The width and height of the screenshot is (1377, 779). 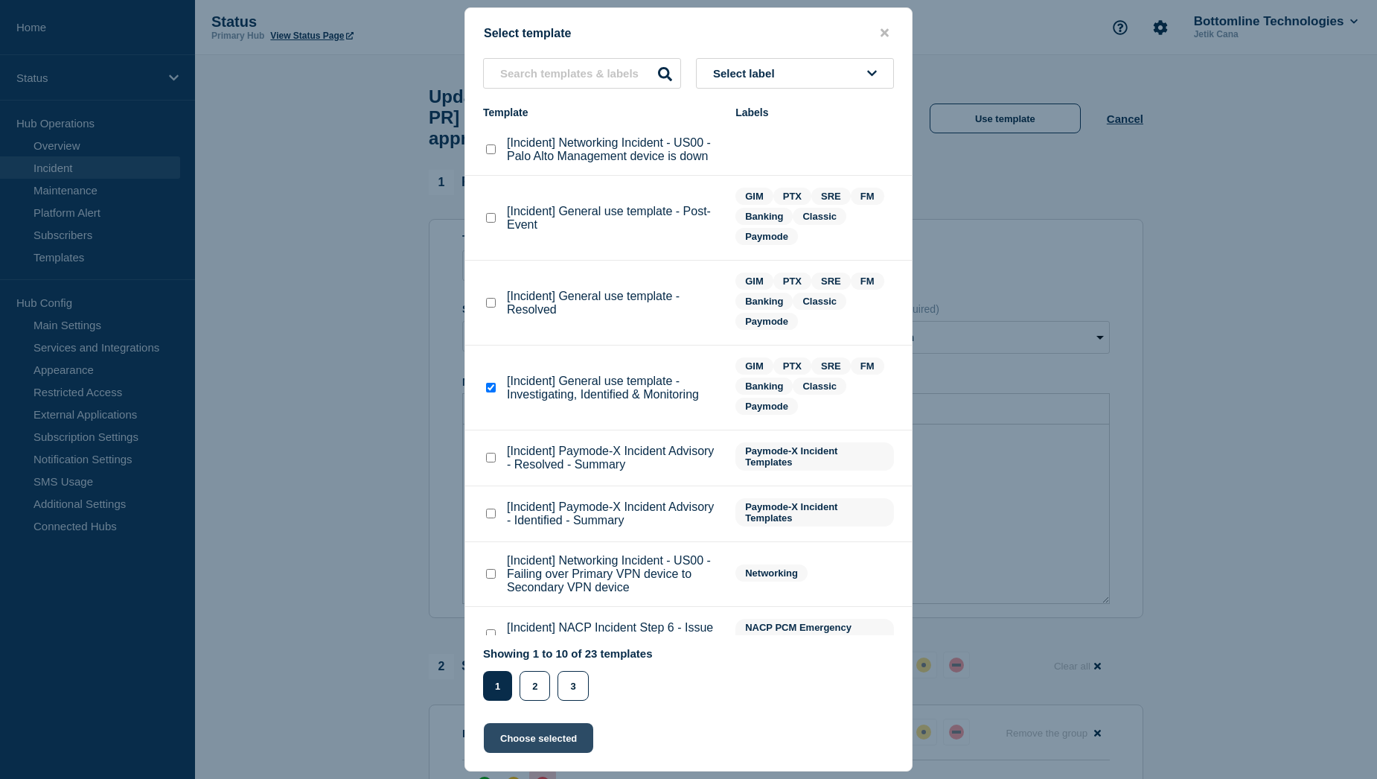 I want to click on p: [Incident] Paymode-X Incident Advisory - Identified - Summary, so click(x=613, y=514).